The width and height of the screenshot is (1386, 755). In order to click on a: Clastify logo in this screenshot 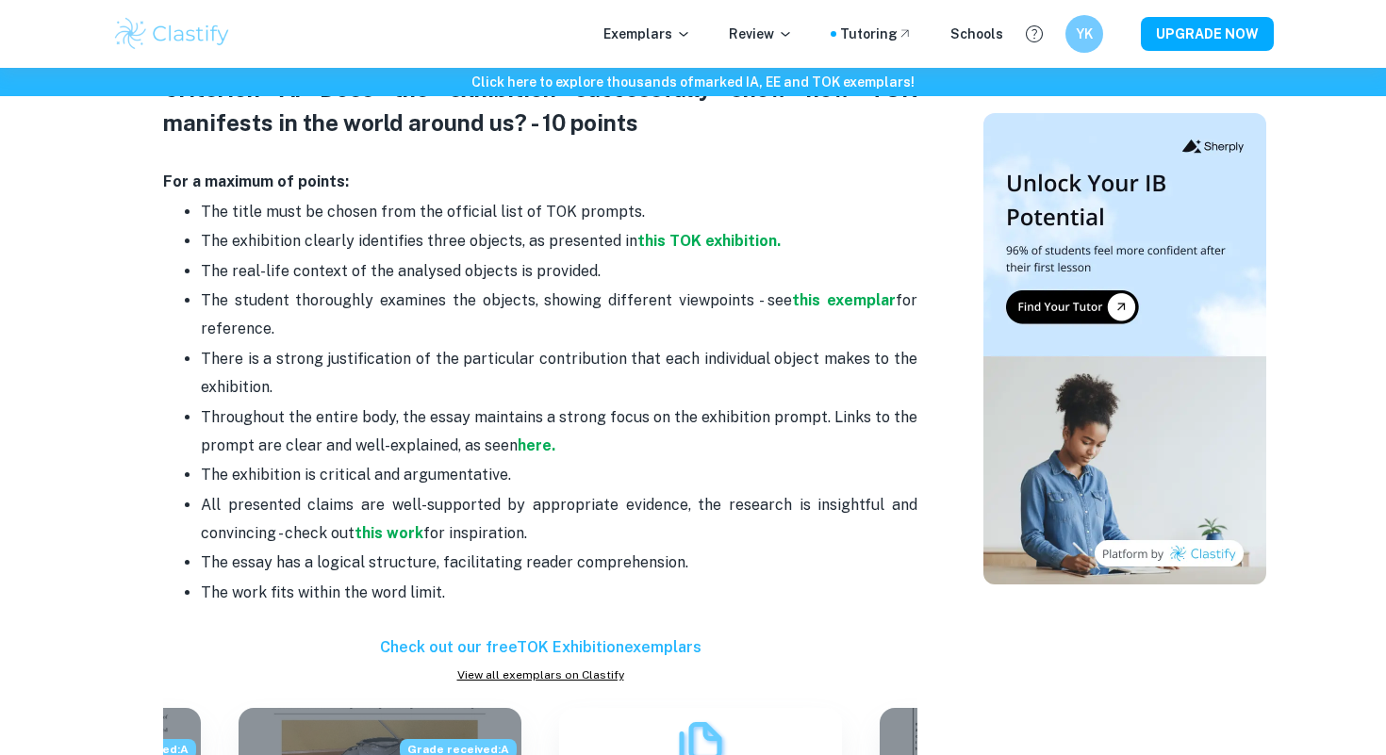, I will do `click(172, 34)`.